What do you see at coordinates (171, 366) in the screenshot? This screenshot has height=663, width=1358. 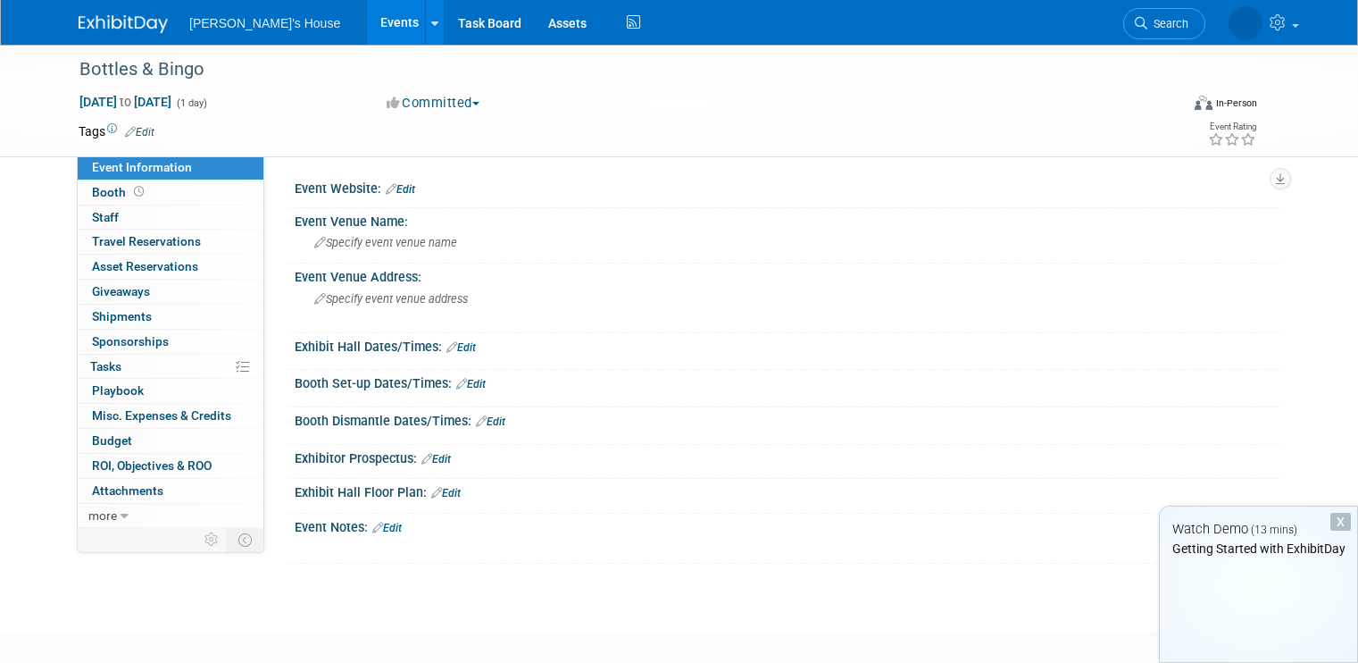 I see `a: Tasks` at bounding box center [171, 366].